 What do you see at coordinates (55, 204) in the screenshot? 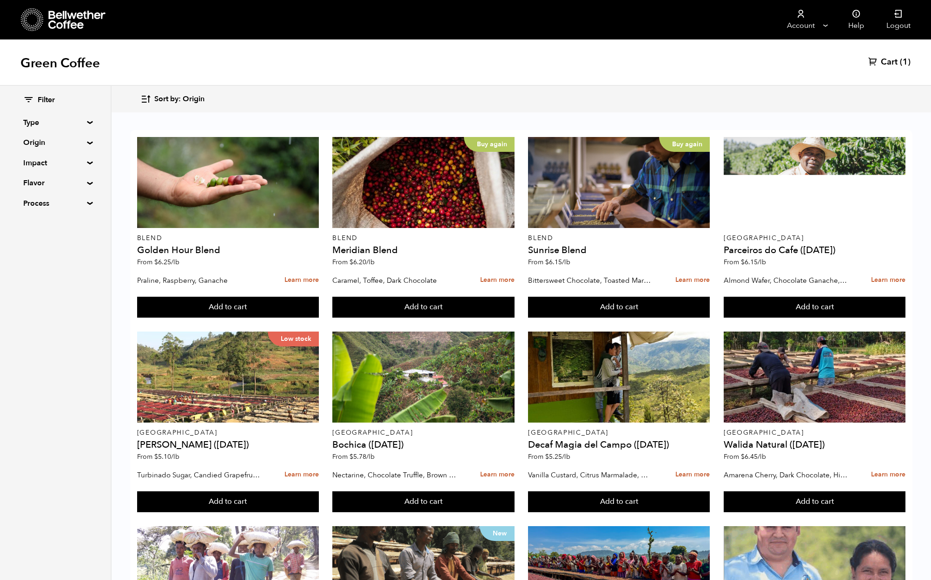
I see `summary: Process` at bounding box center [55, 204].